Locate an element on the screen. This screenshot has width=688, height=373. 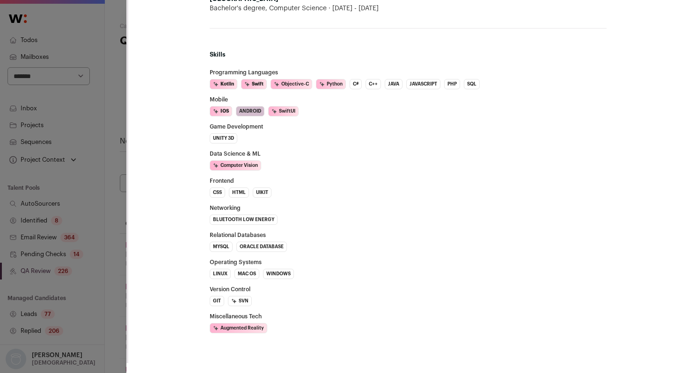
div: Bachelor's degree, Computer Science is located at coordinates (408, 8).